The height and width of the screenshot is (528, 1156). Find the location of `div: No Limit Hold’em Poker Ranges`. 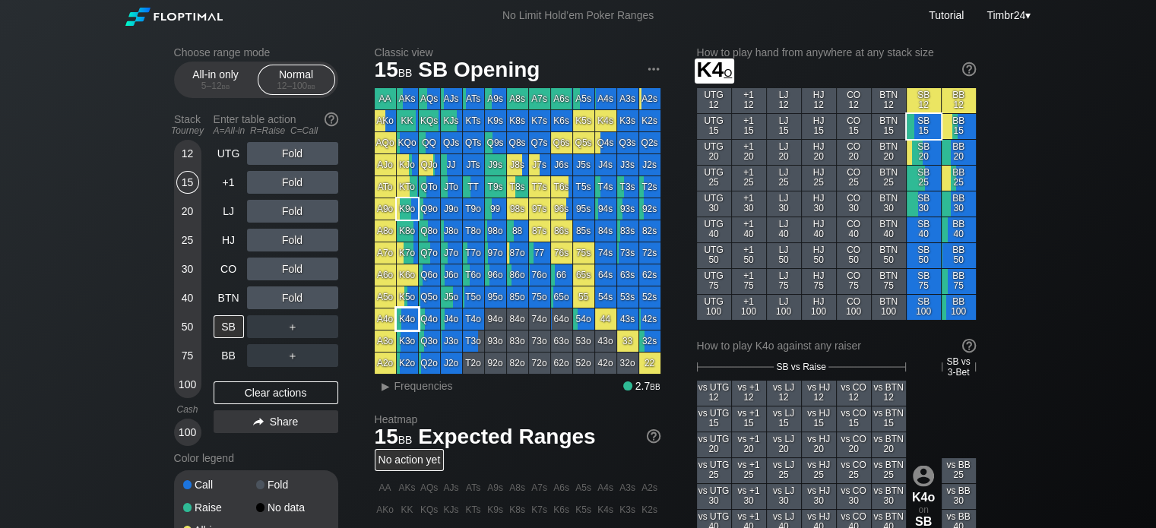

div: No Limit Hold’em Poker Ranges is located at coordinates (578, 17).